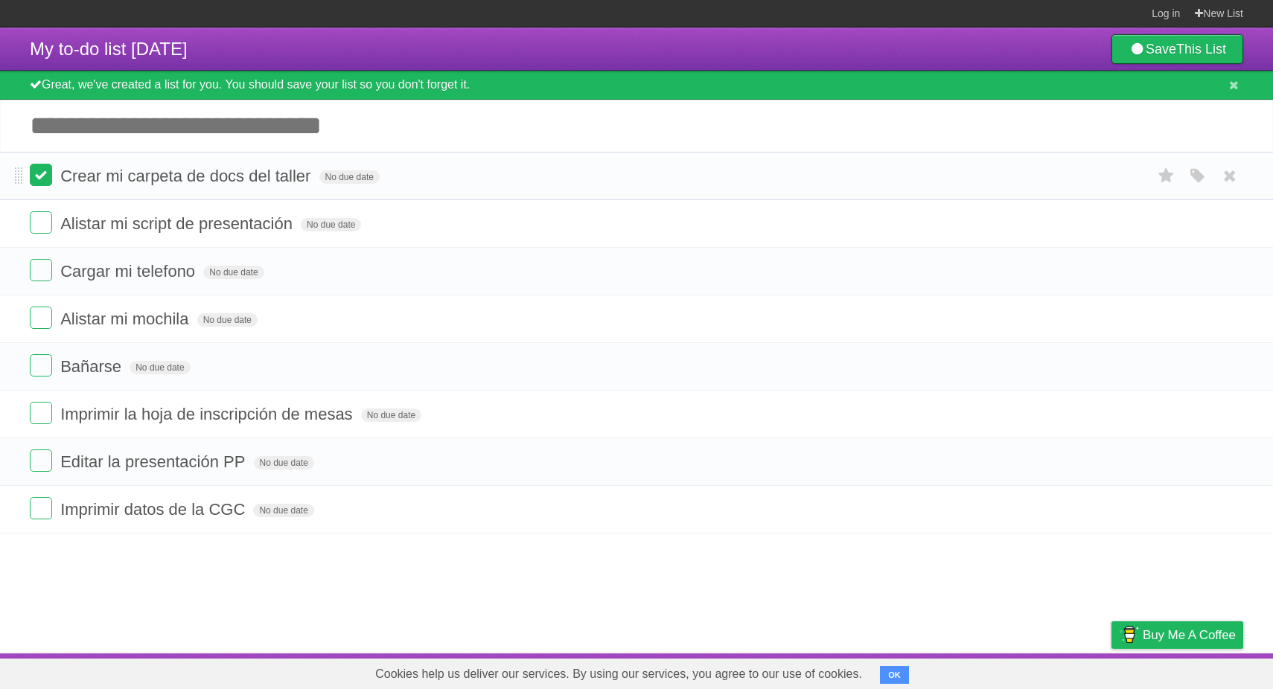 Image resolution: width=1273 pixels, height=689 pixels. I want to click on a: About, so click(929, 672).